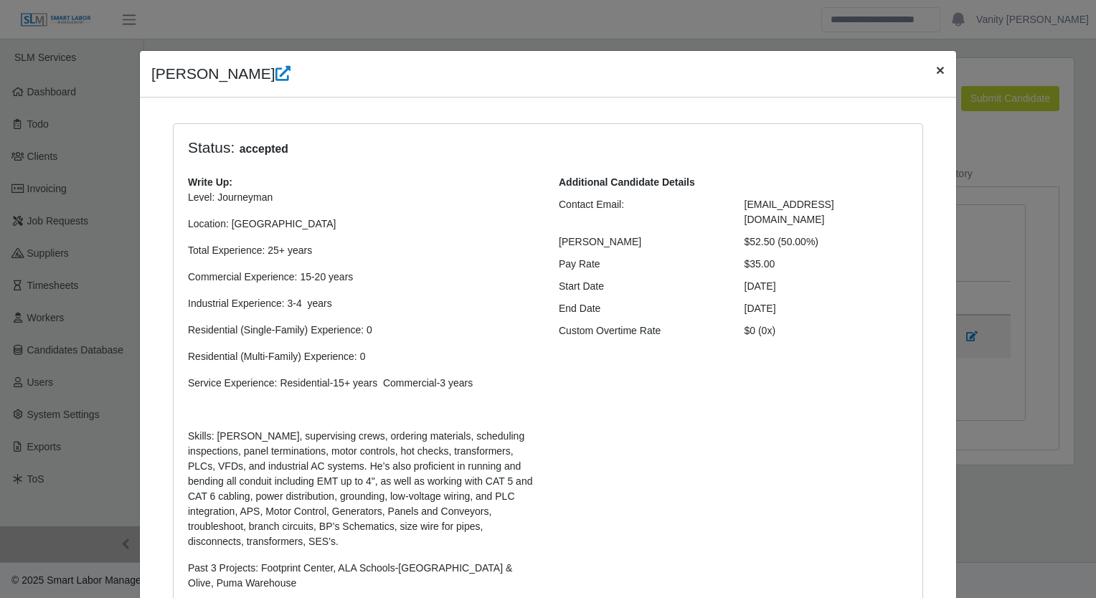 This screenshot has width=1096, height=598. What do you see at coordinates (641, 331) in the screenshot?
I see `div: Custom Overtime Rate` at bounding box center [641, 331].